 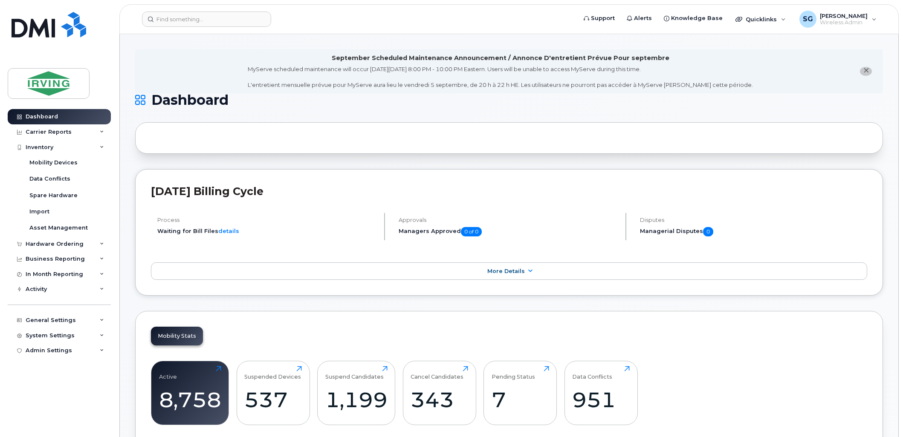 What do you see at coordinates (354, 373) in the screenshot?
I see `div: Suspend Candidates` at bounding box center [354, 373].